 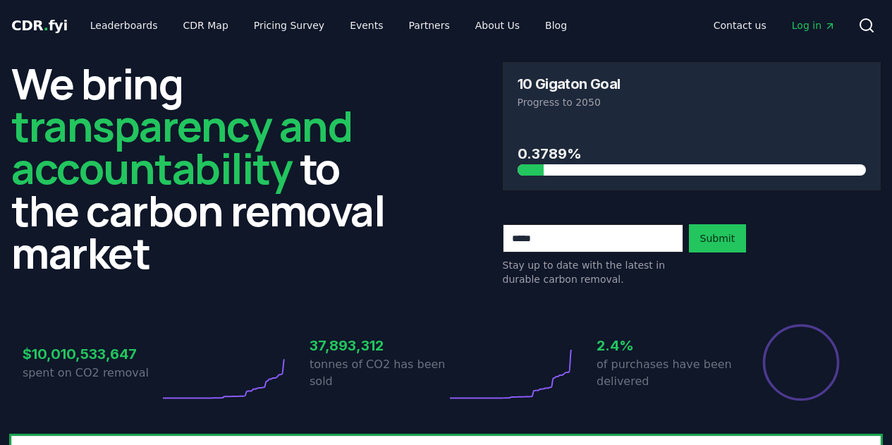 I want to click on h3: 10 Gigaton Goal, so click(x=569, y=84).